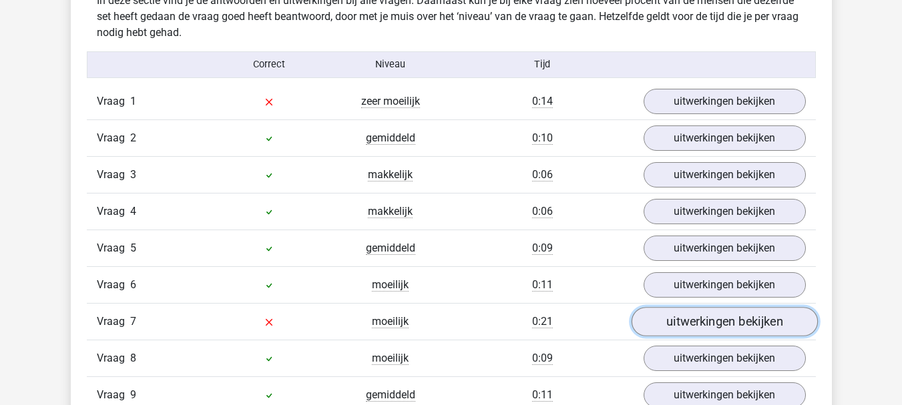 This screenshot has height=405, width=902. I want to click on span: 7, so click(133, 321).